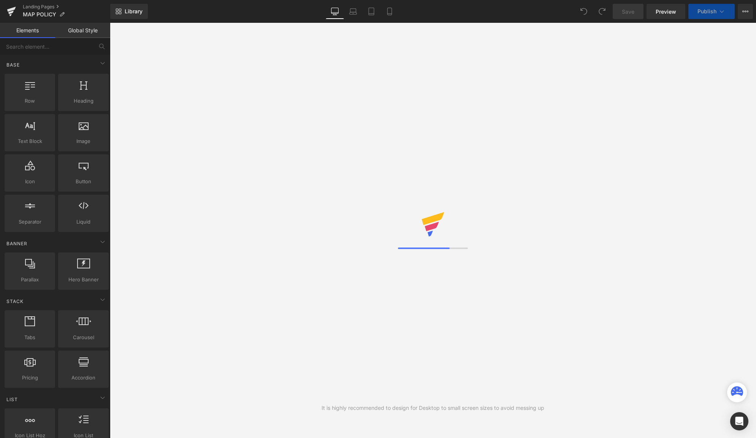 Image resolution: width=756 pixels, height=438 pixels. What do you see at coordinates (30, 221) in the screenshot?
I see `span: Separator` at bounding box center [30, 221].